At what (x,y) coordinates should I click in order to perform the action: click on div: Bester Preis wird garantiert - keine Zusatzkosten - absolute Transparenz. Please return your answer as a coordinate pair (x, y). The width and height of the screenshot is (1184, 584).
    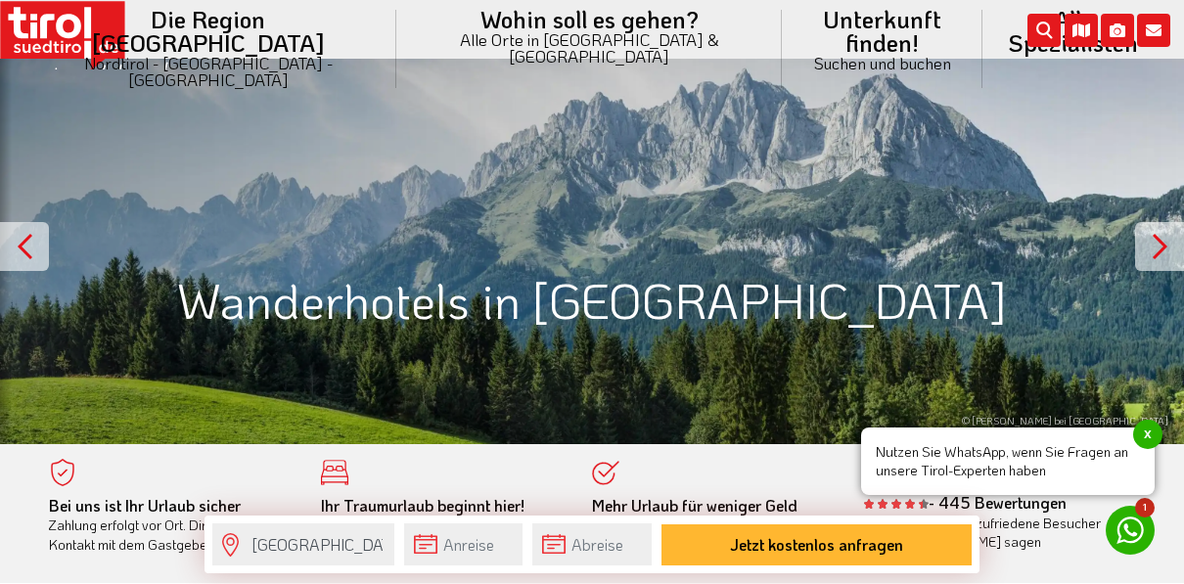
    Looking at the image, I should click on (714, 526).